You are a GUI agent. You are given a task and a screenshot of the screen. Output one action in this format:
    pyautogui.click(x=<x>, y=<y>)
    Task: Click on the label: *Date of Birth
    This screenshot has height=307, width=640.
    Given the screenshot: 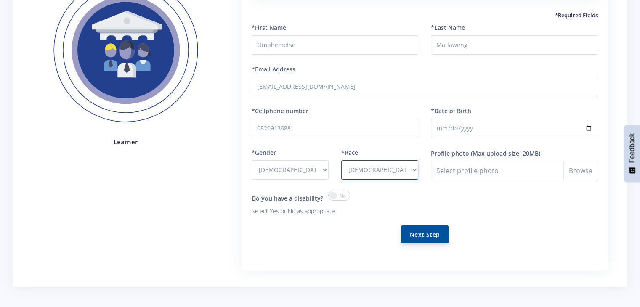 What is the action you would take?
    pyautogui.click(x=451, y=111)
    